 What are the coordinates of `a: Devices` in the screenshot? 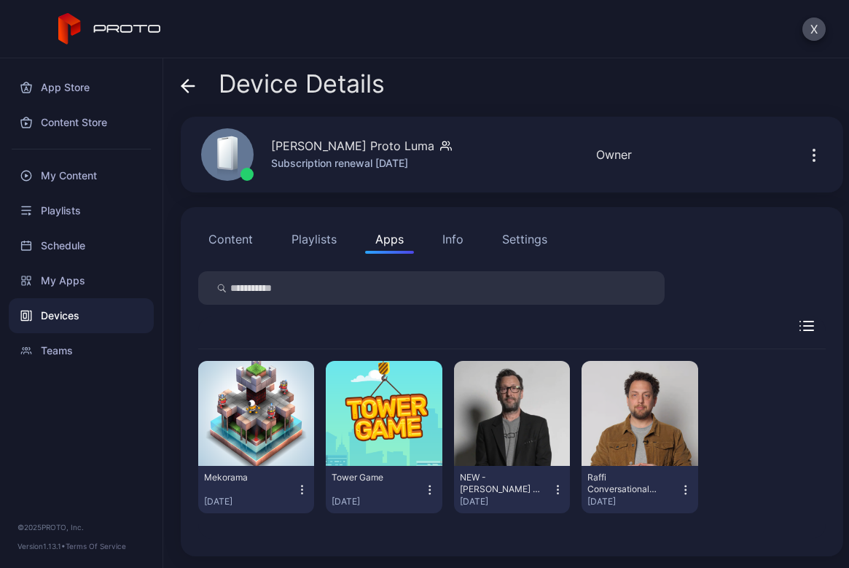 It's located at (81, 316).